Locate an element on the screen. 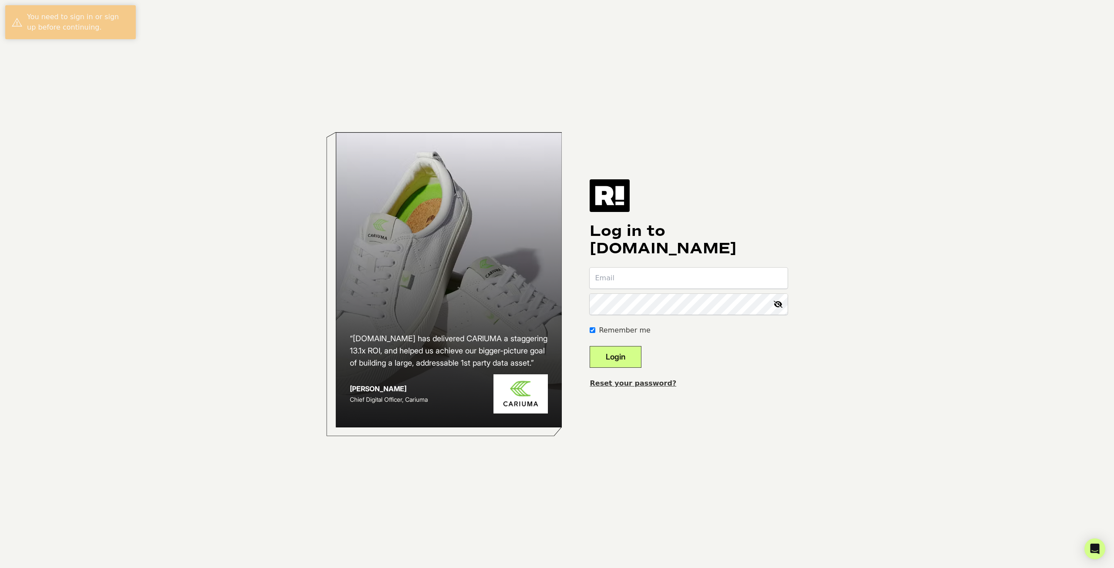 The image size is (1114, 568). img: Retention.com is located at coordinates (610, 195).